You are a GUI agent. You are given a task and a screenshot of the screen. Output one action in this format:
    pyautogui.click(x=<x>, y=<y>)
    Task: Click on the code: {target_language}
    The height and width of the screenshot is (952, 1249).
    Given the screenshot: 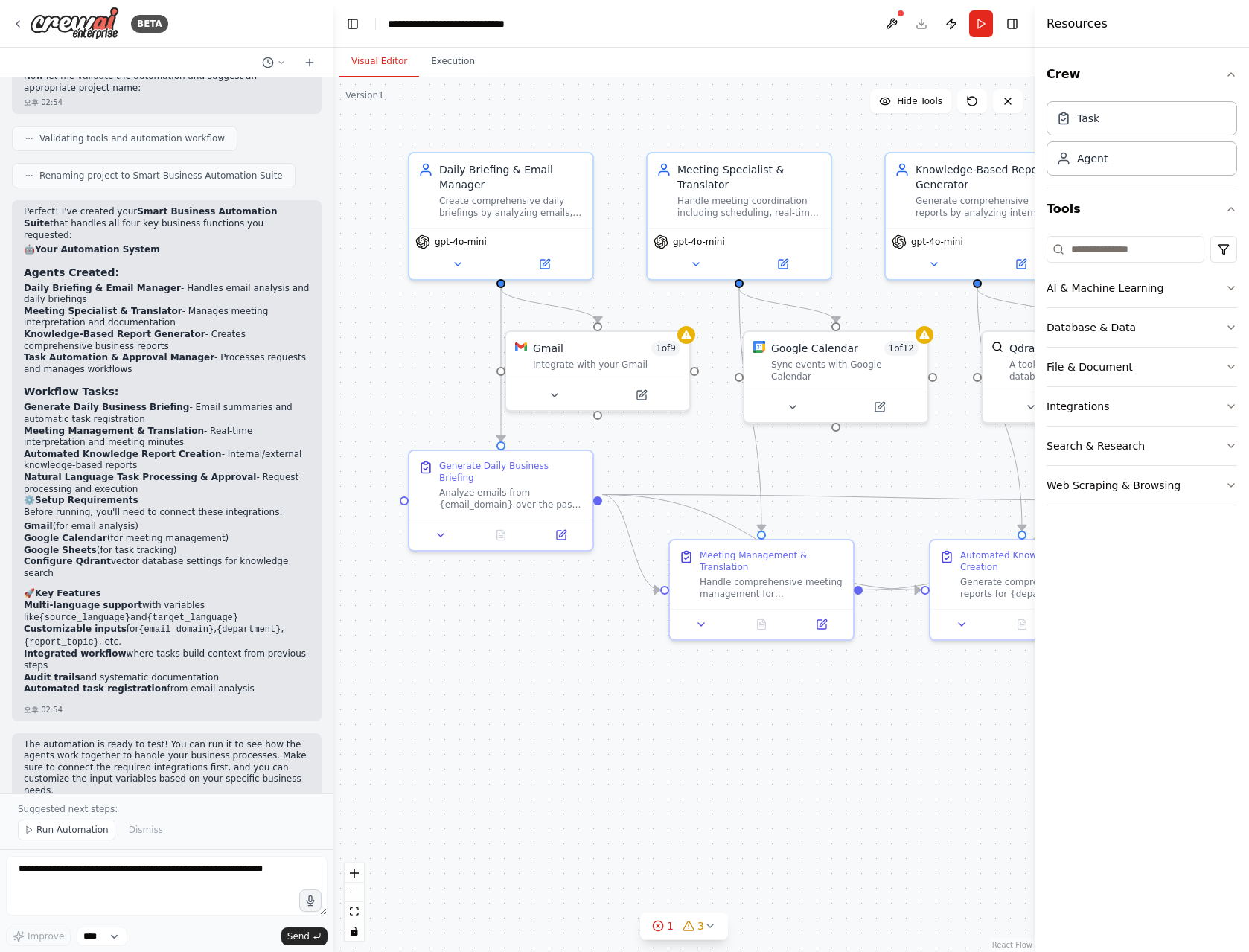 What is the action you would take?
    pyautogui.click(x=193, y=617)
    